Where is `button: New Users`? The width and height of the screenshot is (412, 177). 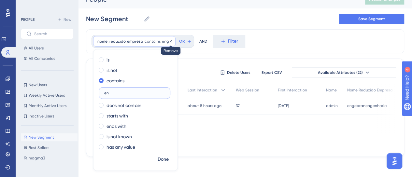 button: New Users is located at coordinates (47, 85).